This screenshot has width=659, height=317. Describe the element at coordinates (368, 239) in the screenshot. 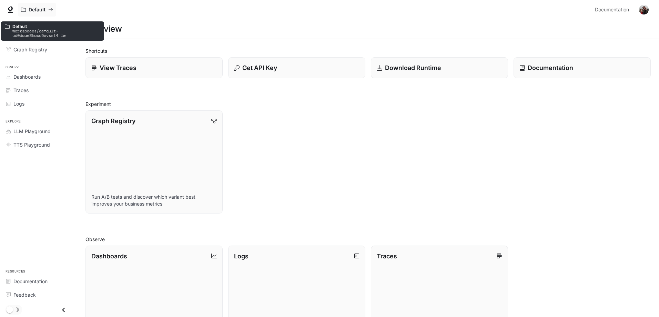

I see `h2: Observe` at that location.